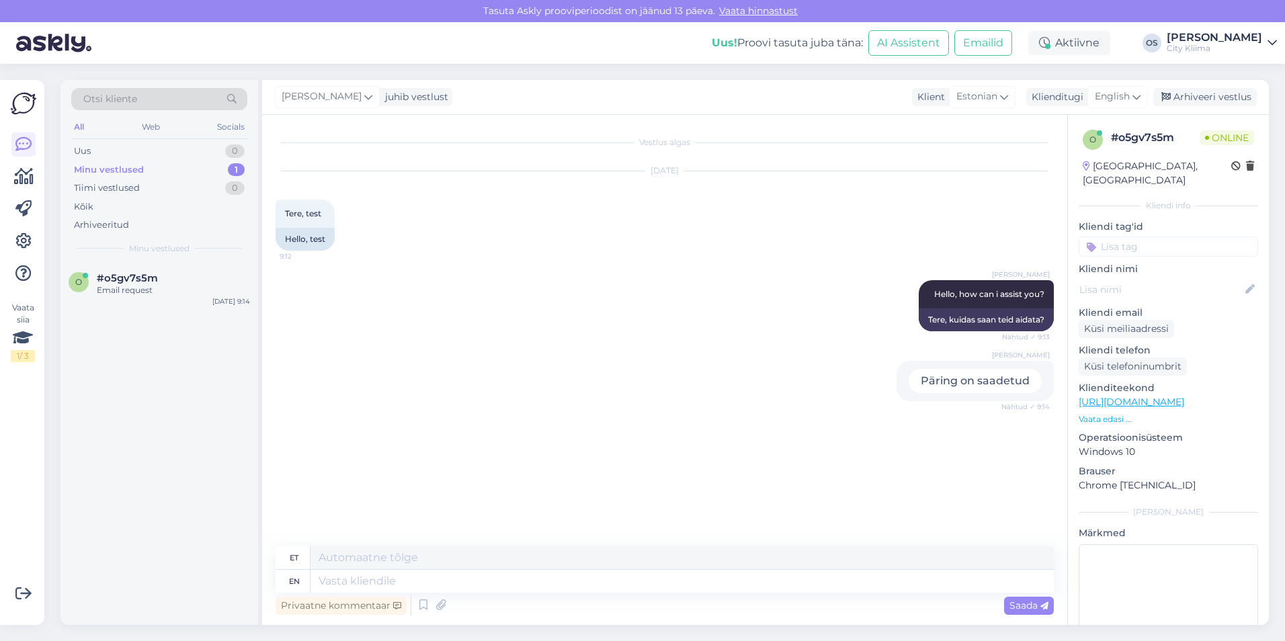 This screenshot has height=641, width=1285. Describe the element at coordinates (1168, 206) in the screenshot. I see `div: Kliendi info` at that location.